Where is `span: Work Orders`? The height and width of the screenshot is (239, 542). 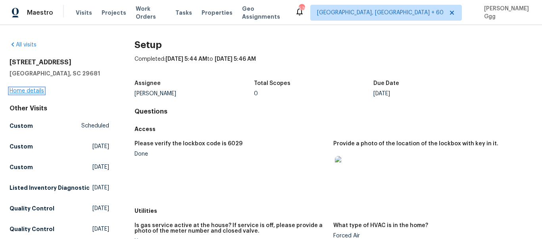
span: Work Orders is located at coordinates (151, 13).